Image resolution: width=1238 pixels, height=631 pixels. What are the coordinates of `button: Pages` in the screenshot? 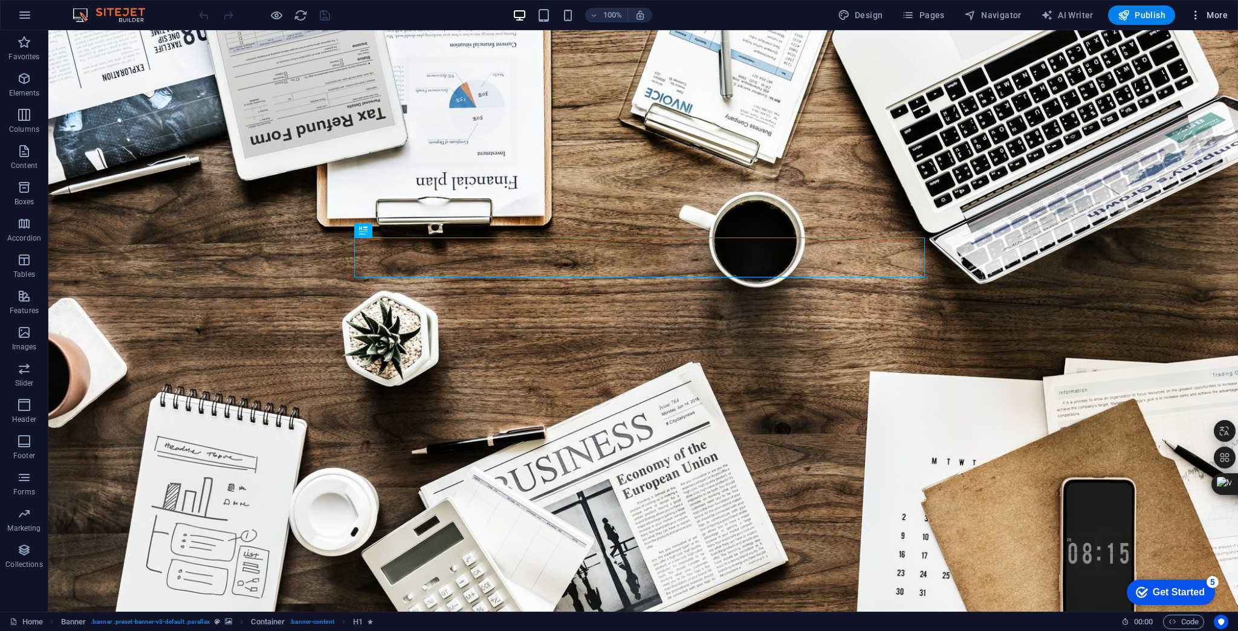 It's located at (923, 15).